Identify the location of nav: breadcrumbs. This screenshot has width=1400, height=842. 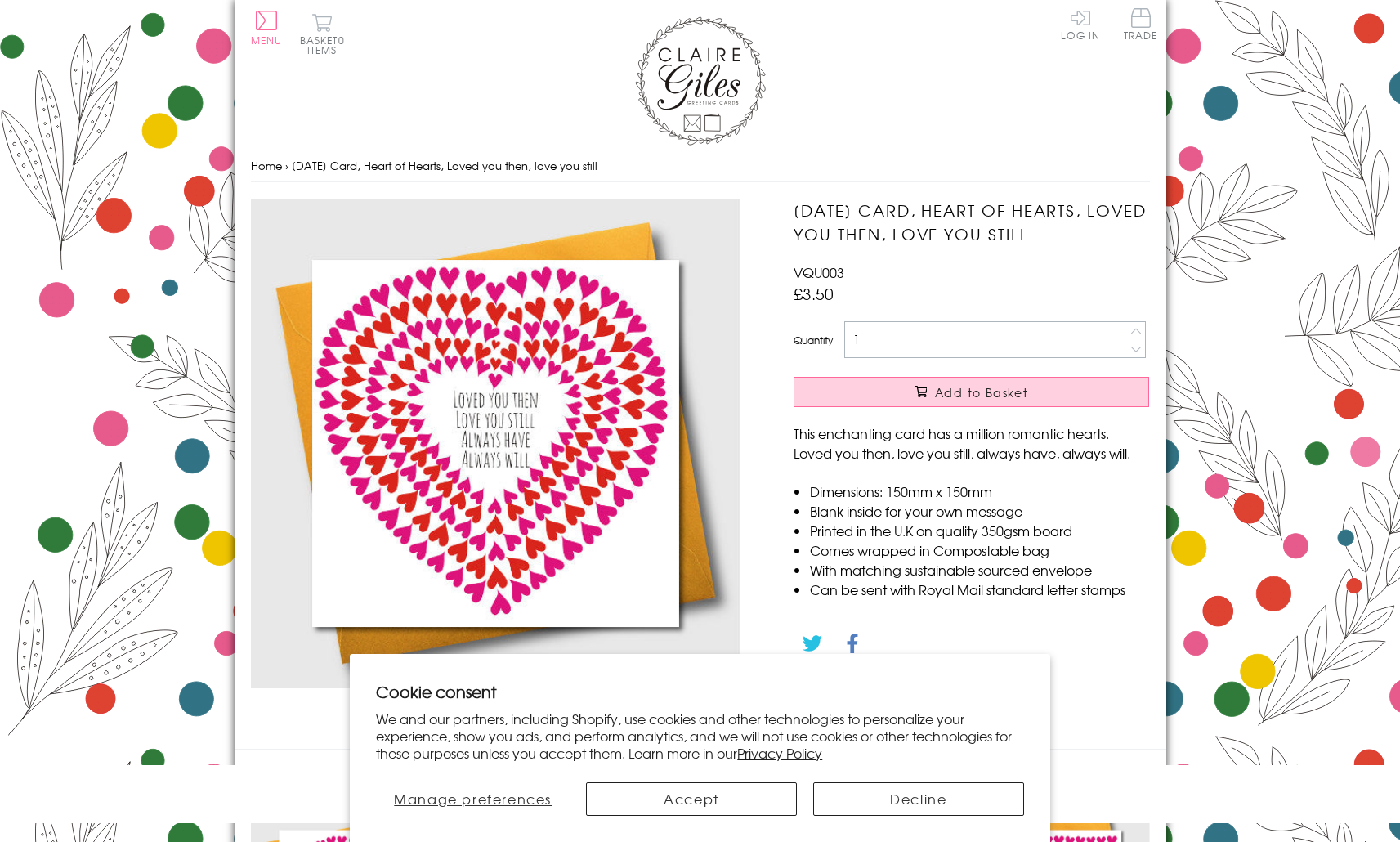
(700, 166).